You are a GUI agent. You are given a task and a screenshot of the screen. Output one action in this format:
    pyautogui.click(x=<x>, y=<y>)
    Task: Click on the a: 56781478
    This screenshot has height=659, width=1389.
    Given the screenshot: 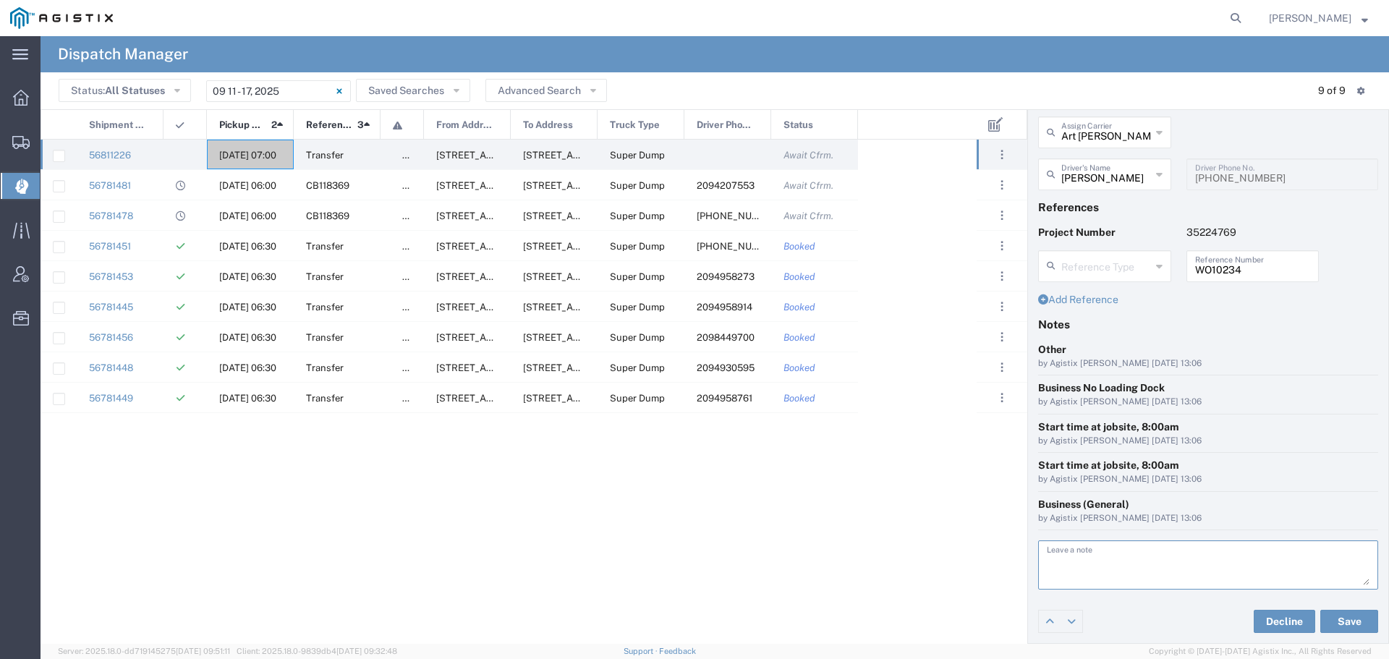 What is the action you would take?
    pyautogui.click(x=111, y=216)
    